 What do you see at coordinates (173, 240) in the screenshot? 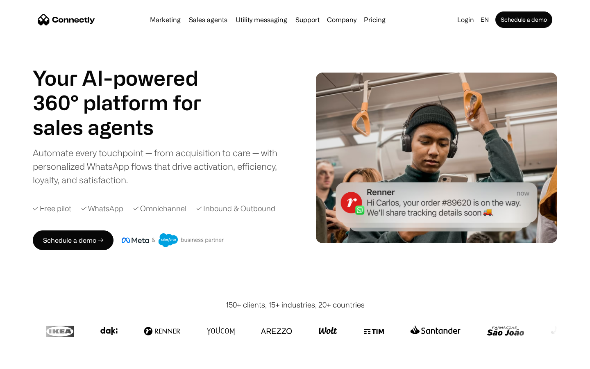
I see `img: Meta and Salesforce business partner badge.` at bounding box center [173, 240].